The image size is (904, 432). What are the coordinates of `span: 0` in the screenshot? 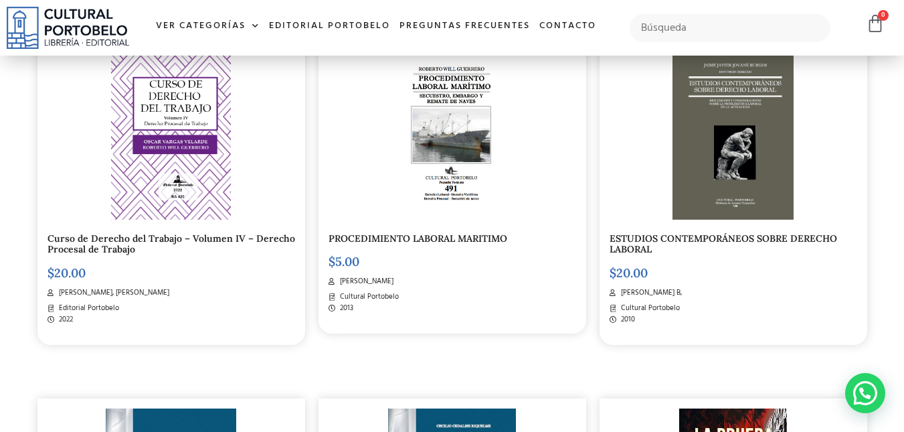 It's located at (883, 15).